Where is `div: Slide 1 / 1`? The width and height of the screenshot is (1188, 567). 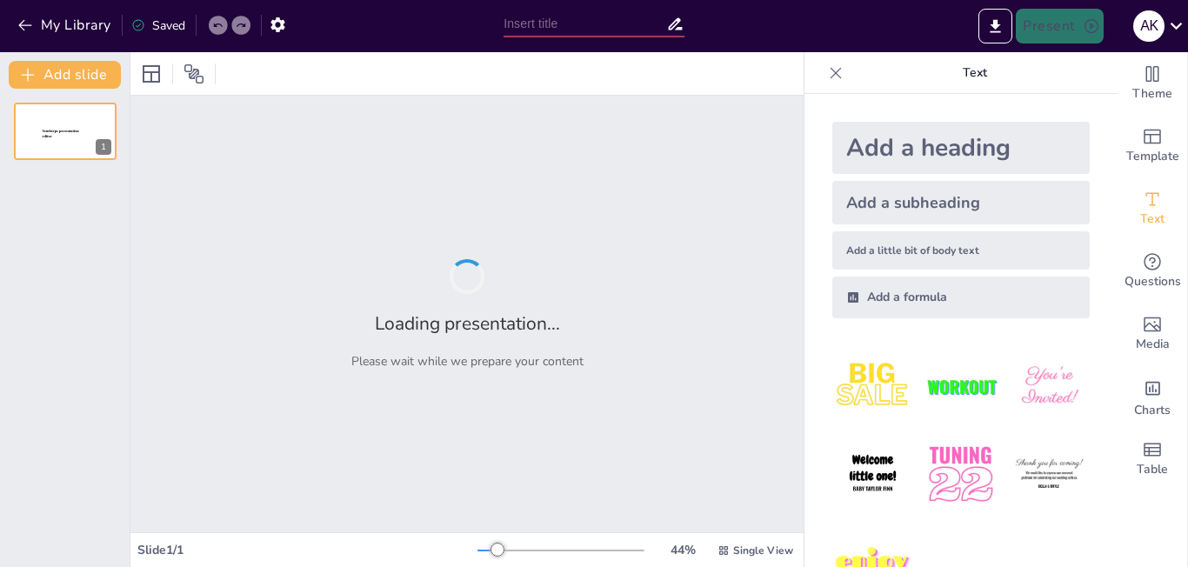 div: Slide 1 / 1 is located at coordinates (307, 550).